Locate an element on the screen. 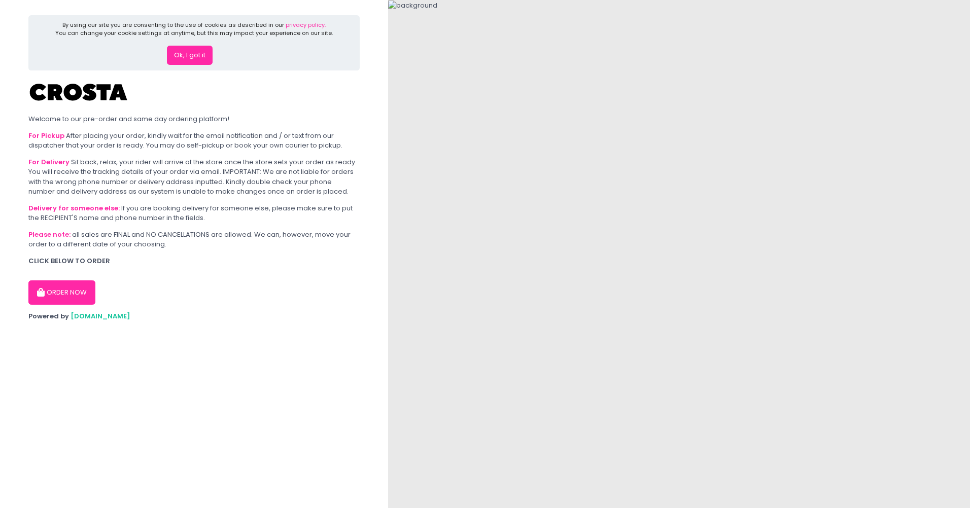 The image size is (970, 508). div: Sit back, relax, your rider will arrive at the store once the store sets your order as ready. You... is located at coordinates (194, 177).